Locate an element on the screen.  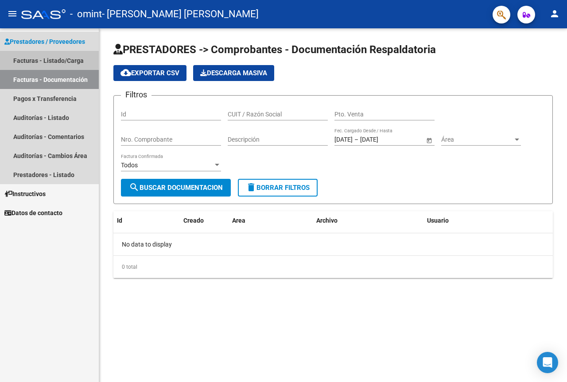
input: Start date is located at coordinates (343, 139).